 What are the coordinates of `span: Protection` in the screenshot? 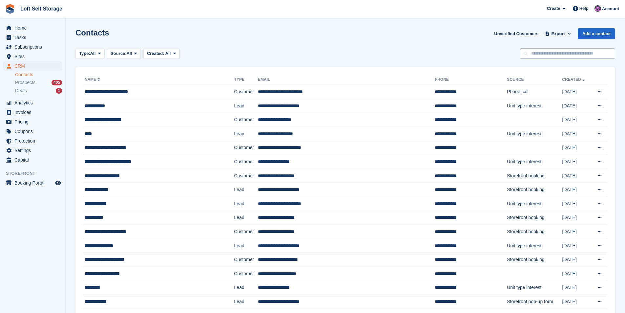 It's located at (34, 141).